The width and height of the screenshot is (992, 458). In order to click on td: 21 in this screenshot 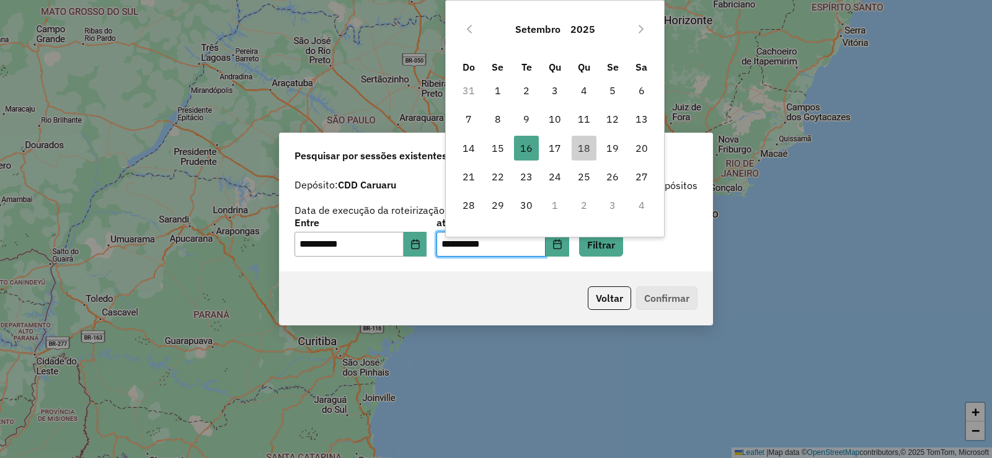, I will do `click(469, 177)`.